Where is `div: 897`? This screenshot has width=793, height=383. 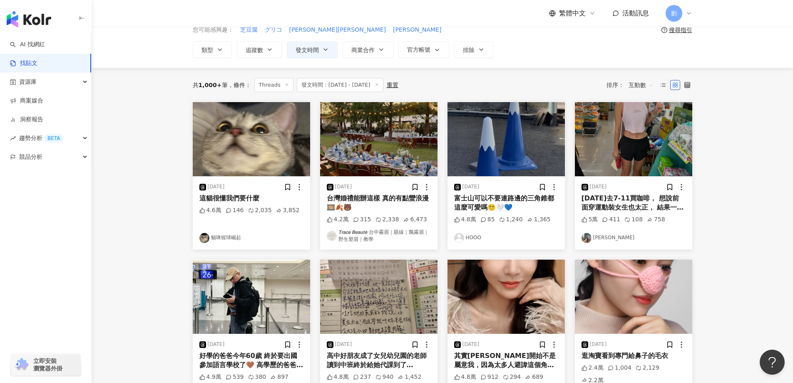
div: 897 is located at coordinates (279, 377).